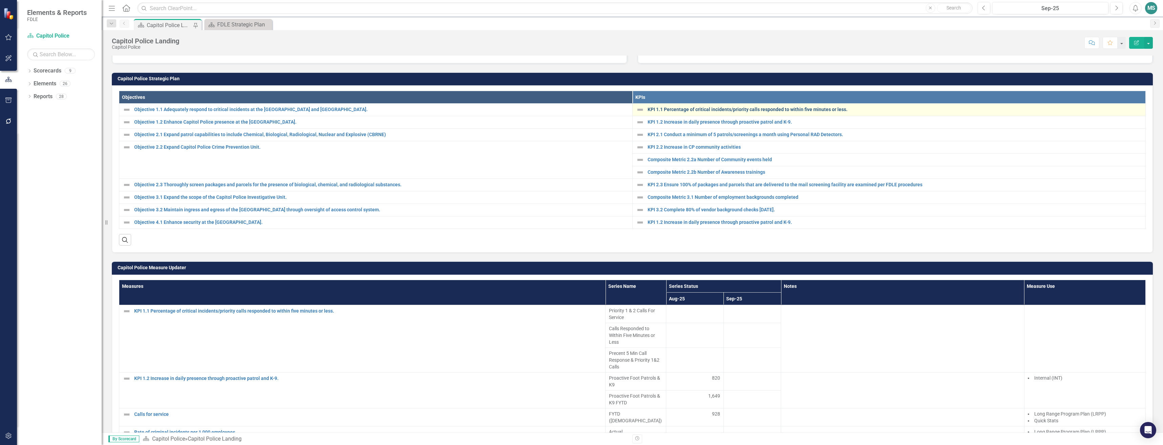 Image resolution: width=1163 pixels, height=445 pixels. I want to click on a: KPI 2.1 Conduct a minimum of 5 patrols/screenings a month using Personal RAD Detectors., so click(895, 135).